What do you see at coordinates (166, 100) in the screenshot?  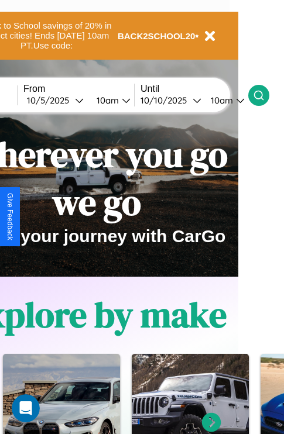 I see `div: 10 / 10 / 2025` at bounding box center [166, 100].